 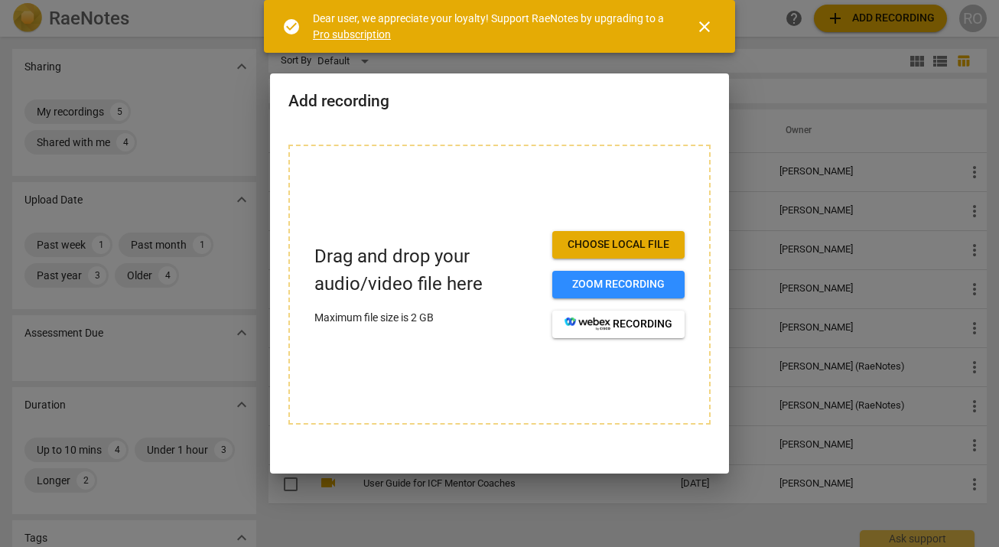 What do you see at coordinates (490, 26) in the screenshot?
I see `div: Dear user, we appreciate your loyalty! Support RaeNotes by upgrading to a` at bounding box center [490, 26].